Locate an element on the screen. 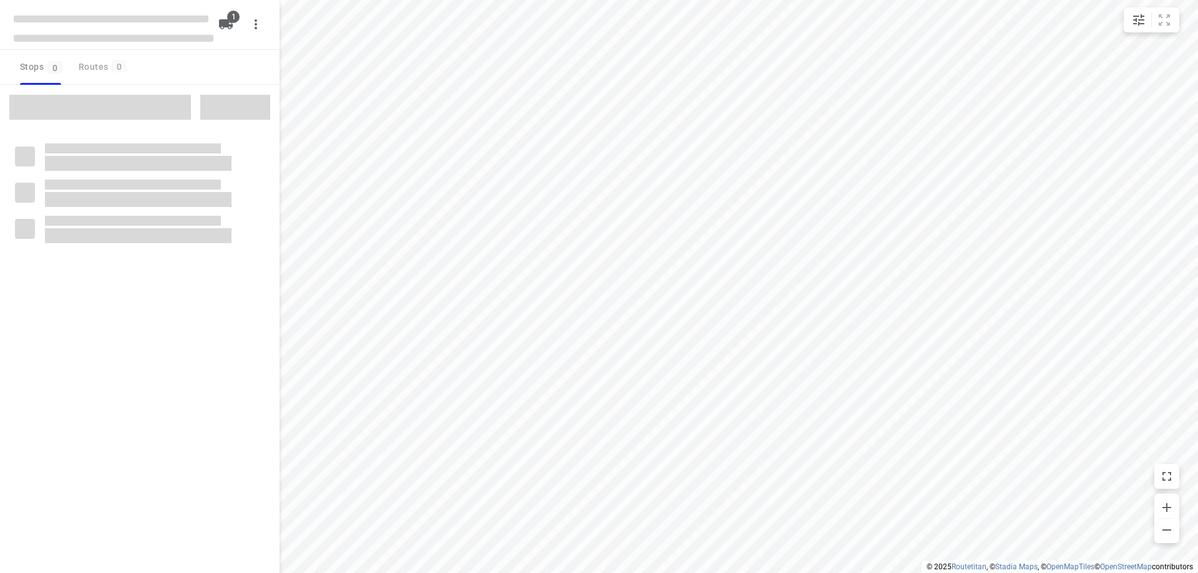 The width and height of the screenshot is (1198, 573). a: Stadia Maps is located at coordinates (1016, 567).